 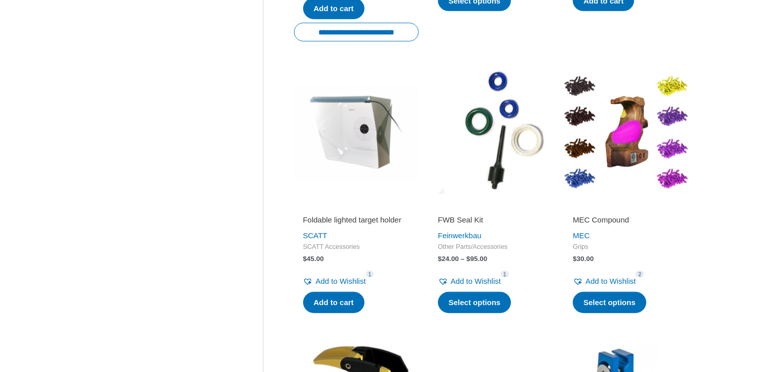 What do you see at coordinates (313, 259) in the screenshot?
I see `bdi: 45.00` at bounding box center [313, 259].